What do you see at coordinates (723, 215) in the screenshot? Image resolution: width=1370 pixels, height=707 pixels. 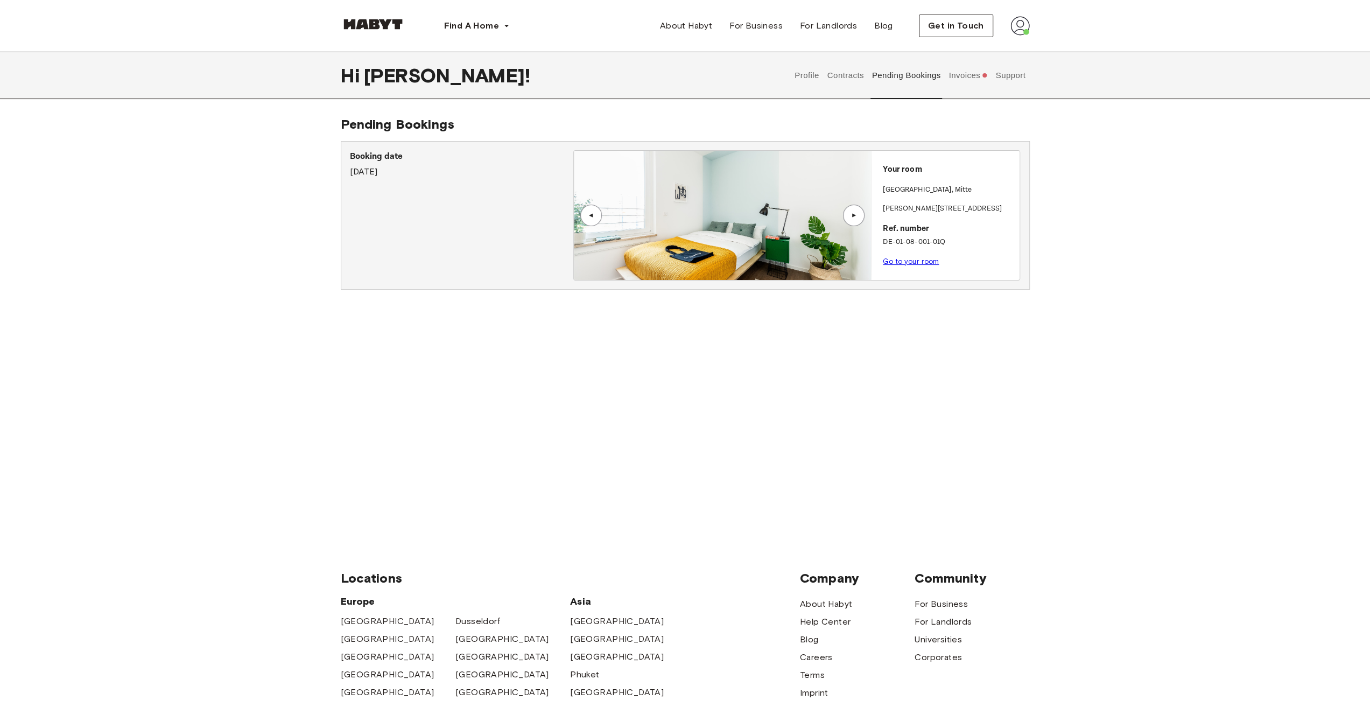 I see `img: Image of the room` at bounding box center [723, 215].